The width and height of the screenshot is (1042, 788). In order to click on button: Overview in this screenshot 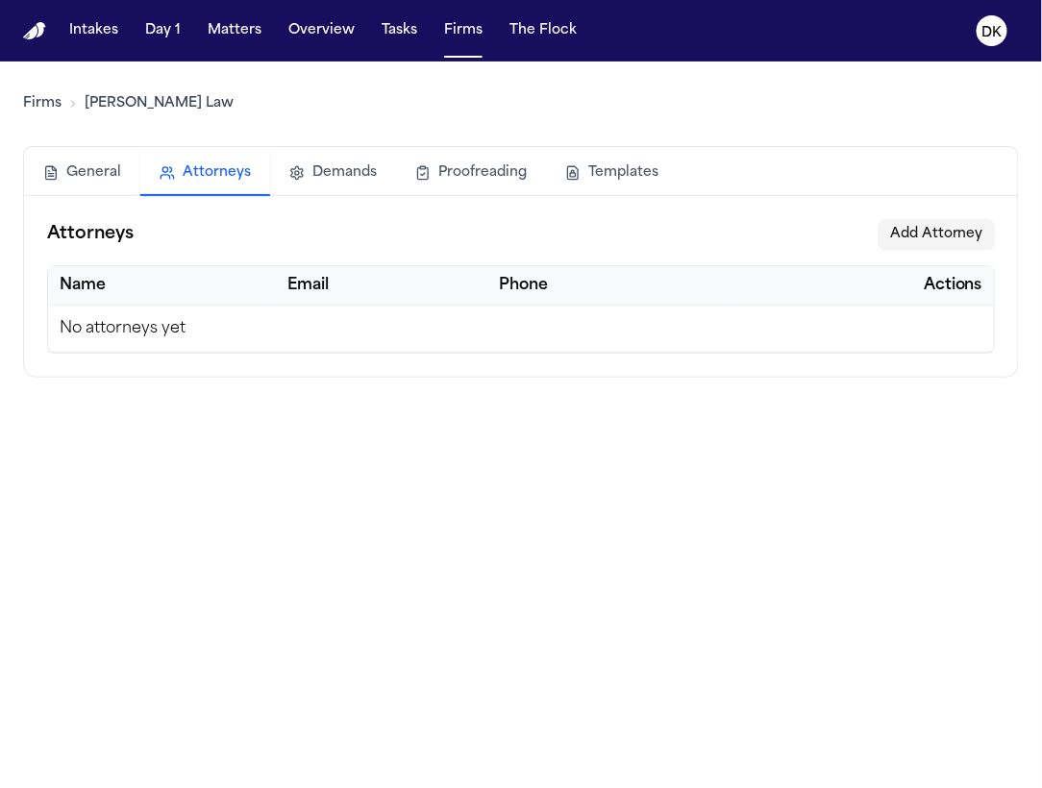, I will do `click(321, 31)`.